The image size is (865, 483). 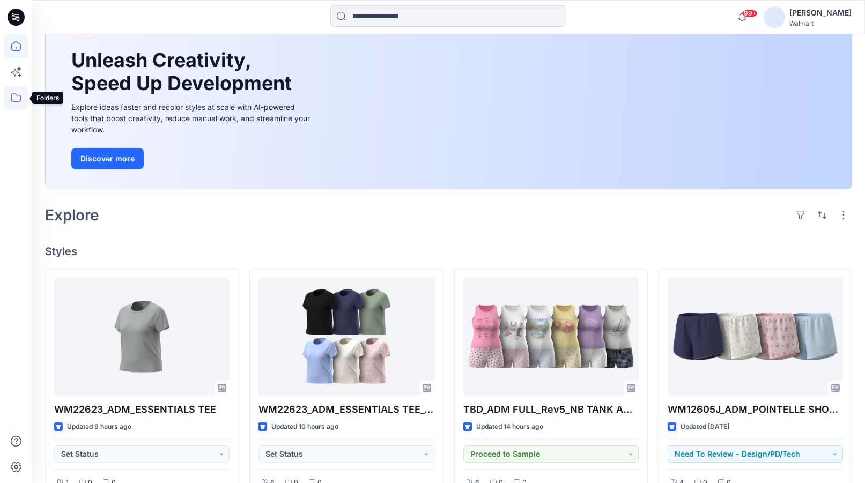 What do you see at coordinates (107, 159) in the screenshot?
I see `button: Discover more` at bounding box center [107, 159].